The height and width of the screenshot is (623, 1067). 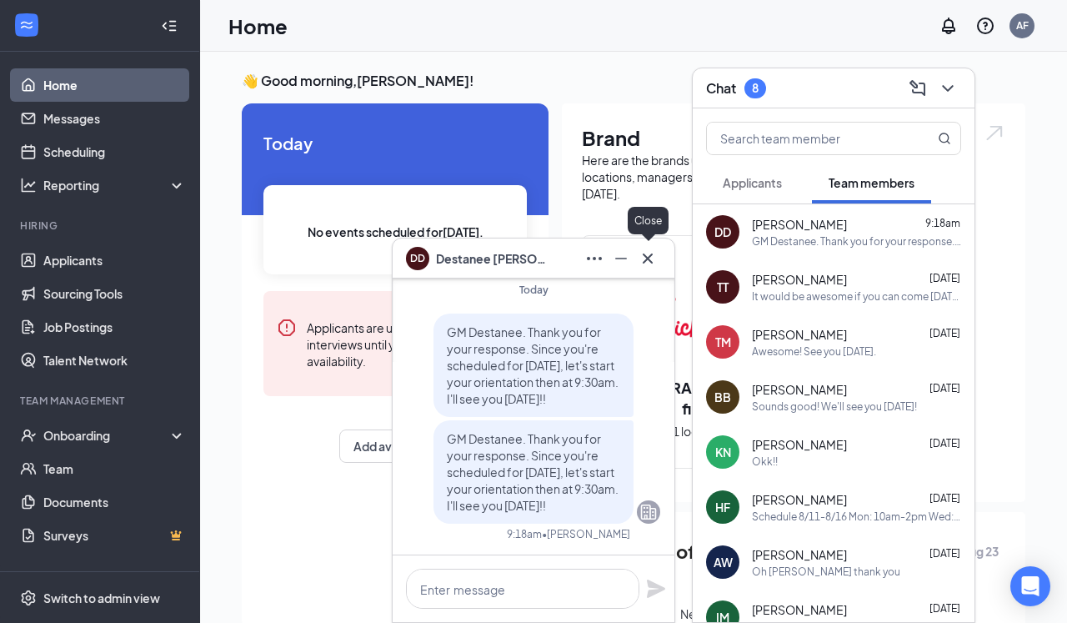 What do you see at coordinates (793, 138) in the screenshot?
I see `h1: Brand` at bounding box center [793, 138].